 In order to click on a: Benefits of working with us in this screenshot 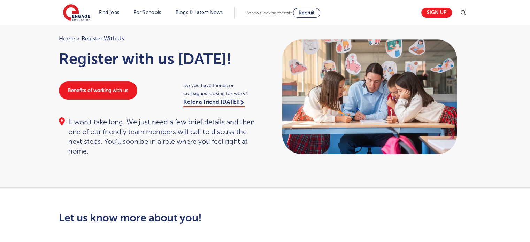, I will do `click(98, 91)`.